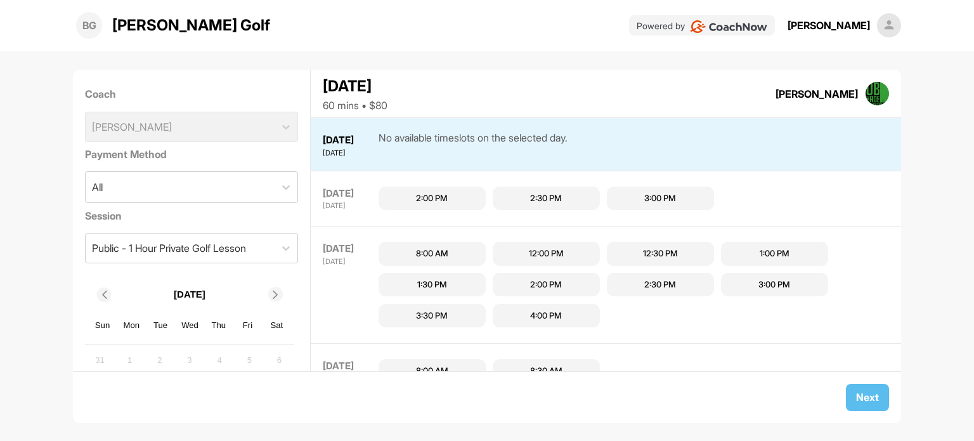 The width and height of the screenshot is (974, 441). I want to click on img: square_7d72e3b9a0e7cffca0d5903ffc03afe1.jpg, so click(878, 94).